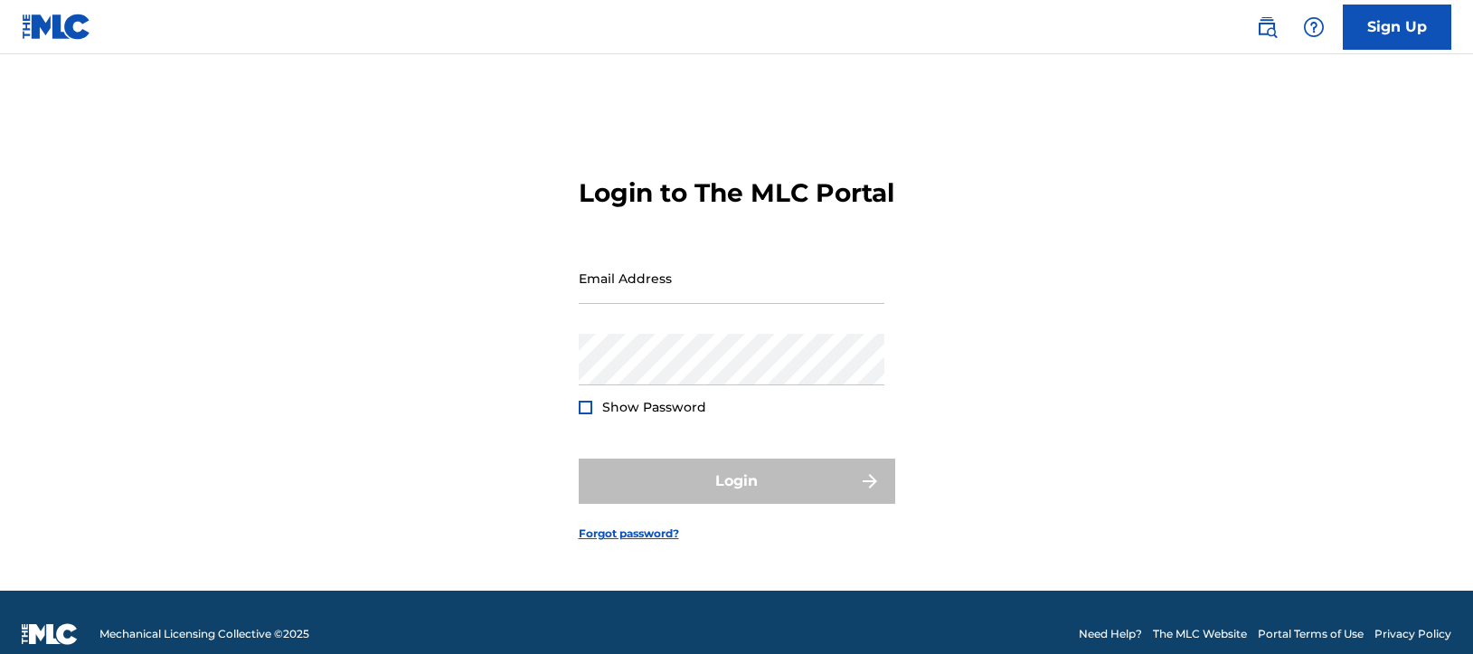  I want to click on img: MLC Logo, so click(56, 26).